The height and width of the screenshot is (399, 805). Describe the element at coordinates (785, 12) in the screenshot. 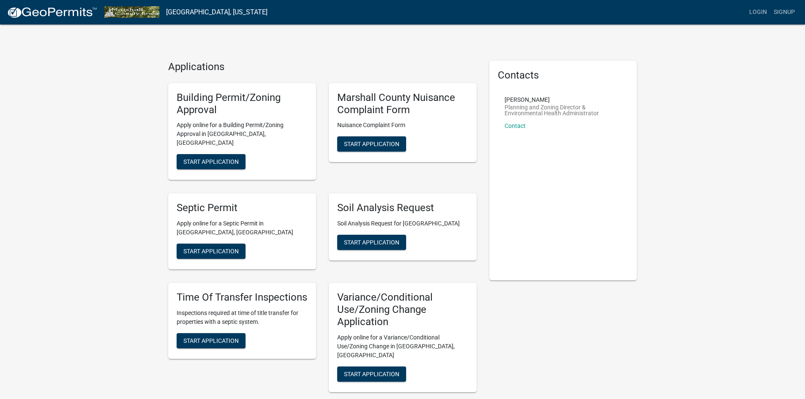

I see `a: Signup` at that location.